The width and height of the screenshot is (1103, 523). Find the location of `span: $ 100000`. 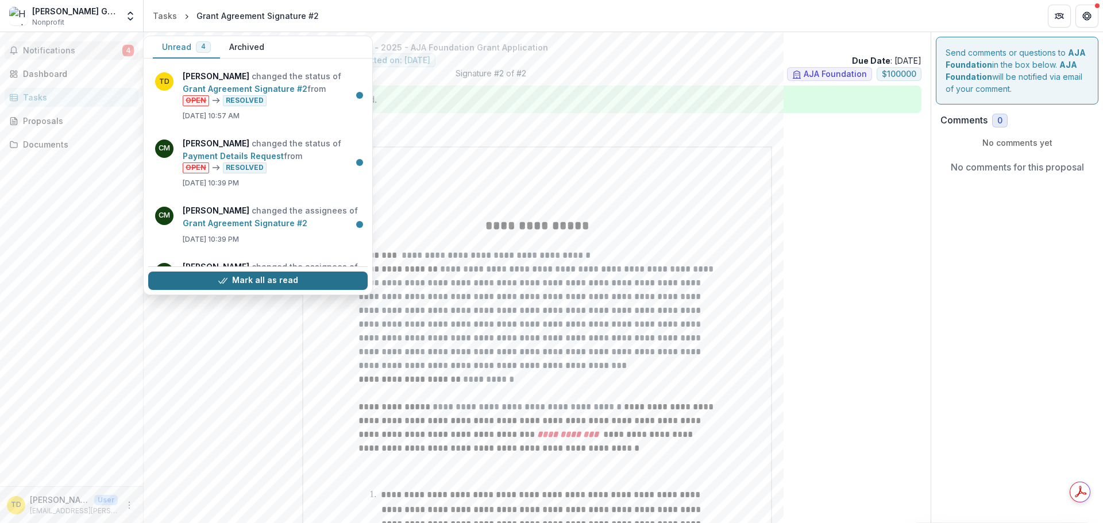

span: $ 100000 is located at coordinates (899, 74).